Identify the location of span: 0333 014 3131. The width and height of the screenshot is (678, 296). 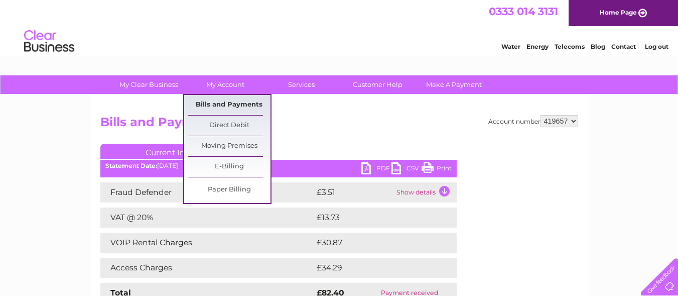
(524, 11).